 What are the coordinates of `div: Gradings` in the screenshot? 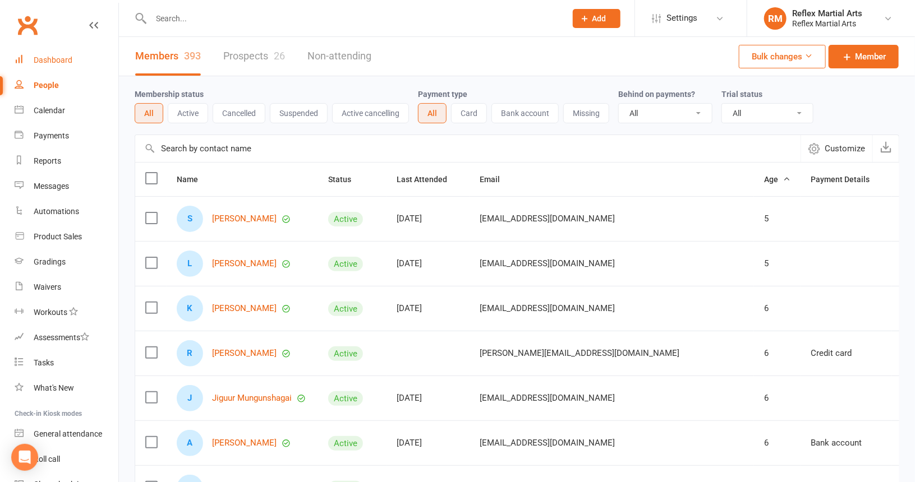 It's located at (49, 262).